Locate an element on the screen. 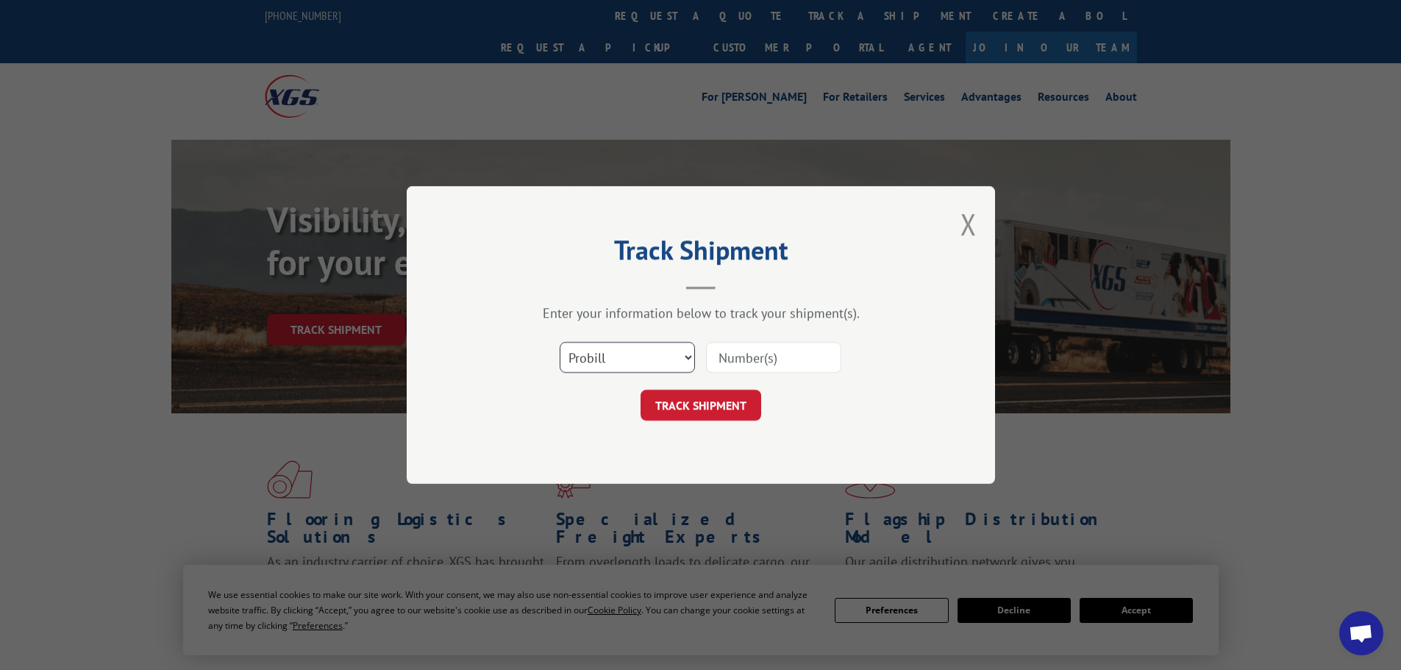 The height and width of the screenshot is (670, 1401). button: TRACK SHIPMENT is located at coordinates (701, 405).